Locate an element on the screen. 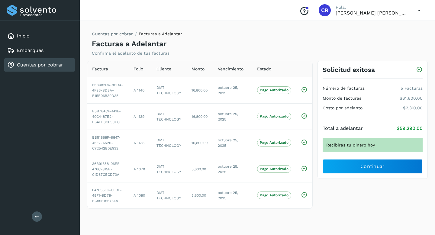  div: Cuentas por cobrar is located at coordinates (40, 65).